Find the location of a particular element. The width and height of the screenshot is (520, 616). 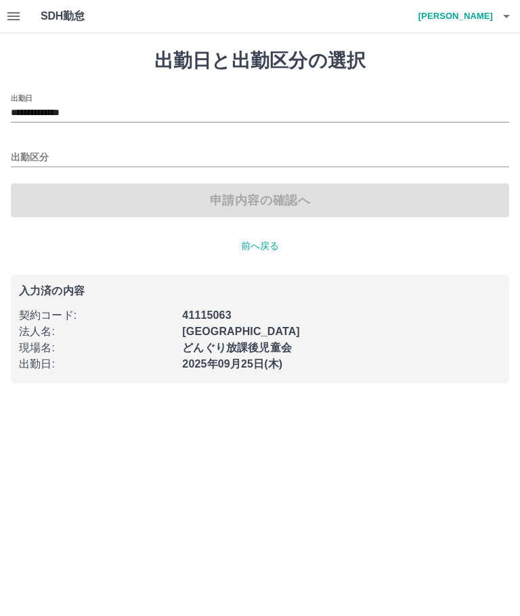

p: 前へ戻る is located at coordinates (260, 246).